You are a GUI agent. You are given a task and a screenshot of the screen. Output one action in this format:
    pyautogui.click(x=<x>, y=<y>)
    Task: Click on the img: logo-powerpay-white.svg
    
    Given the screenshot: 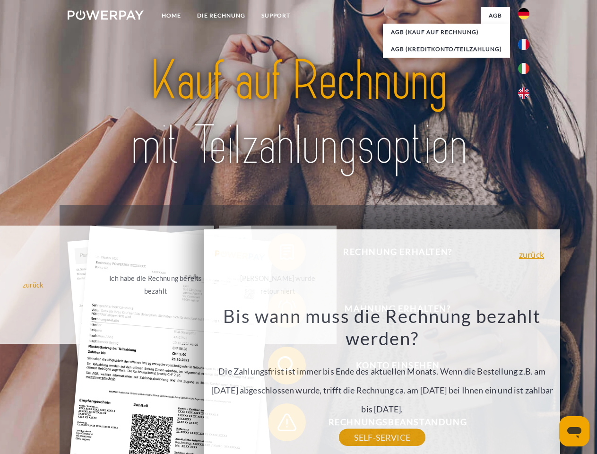 What is the action you would take?
    pyautogui.click(x=105, y=15)
    